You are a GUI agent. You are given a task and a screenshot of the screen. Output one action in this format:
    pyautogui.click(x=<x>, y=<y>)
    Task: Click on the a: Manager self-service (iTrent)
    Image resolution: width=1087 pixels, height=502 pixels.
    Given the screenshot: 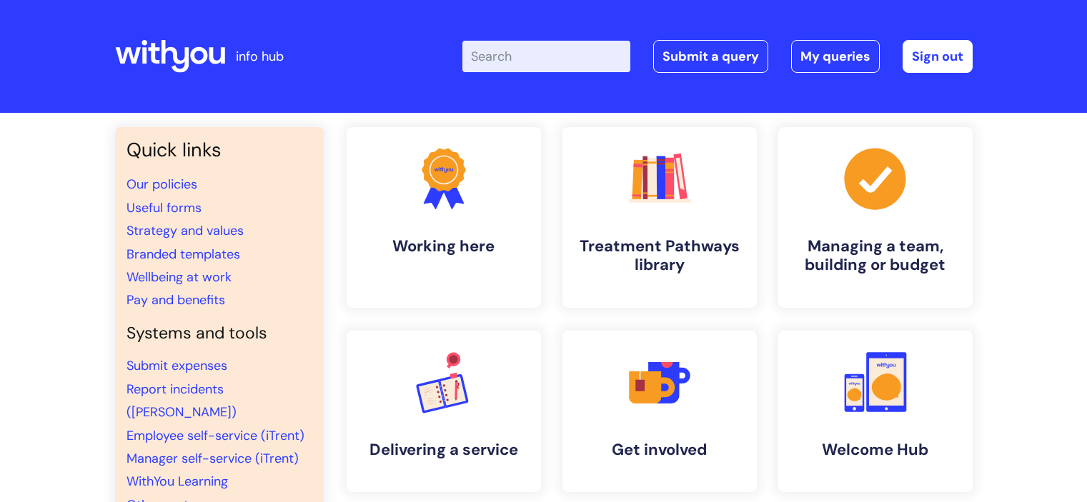 What is the action you would take?
    pyautogui.click(x=212, y=459)
    